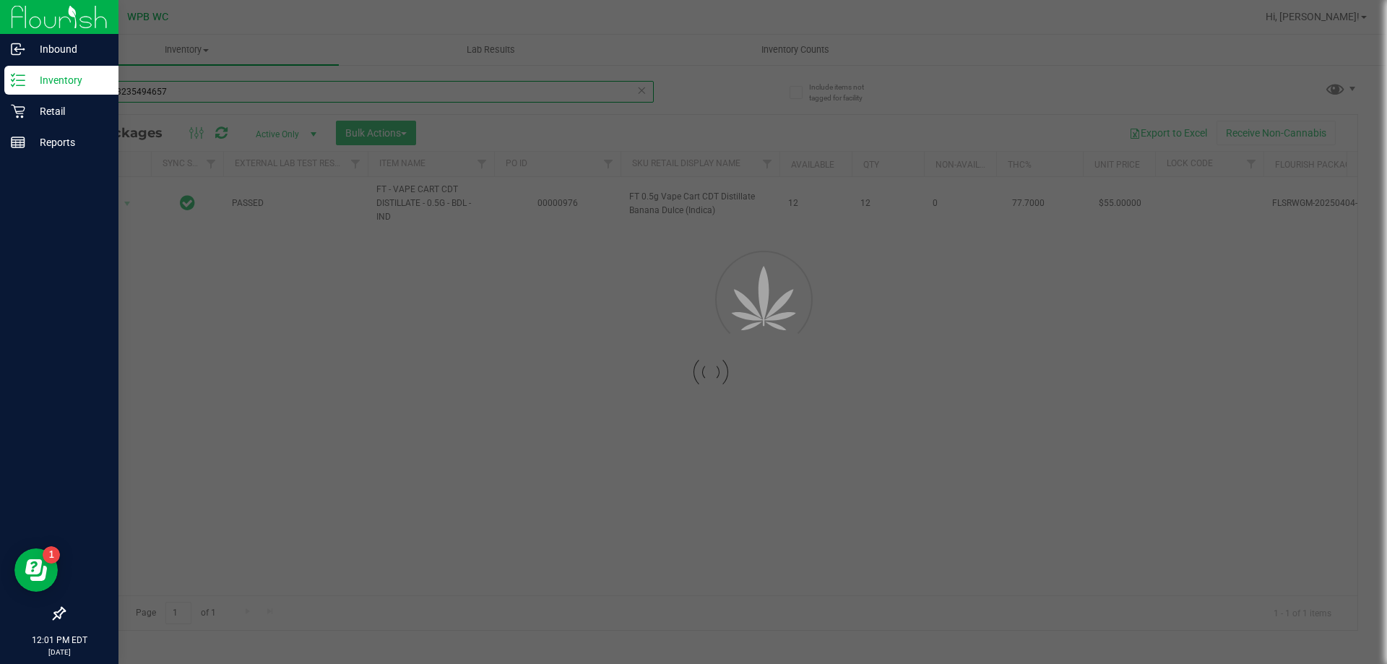 Image resolution: width=1387 pixels, height=664 pixels. What do you see at coordinates (69, 80) in the screenshot?
I see `p: Inventory` at bounding box center [69, 80].